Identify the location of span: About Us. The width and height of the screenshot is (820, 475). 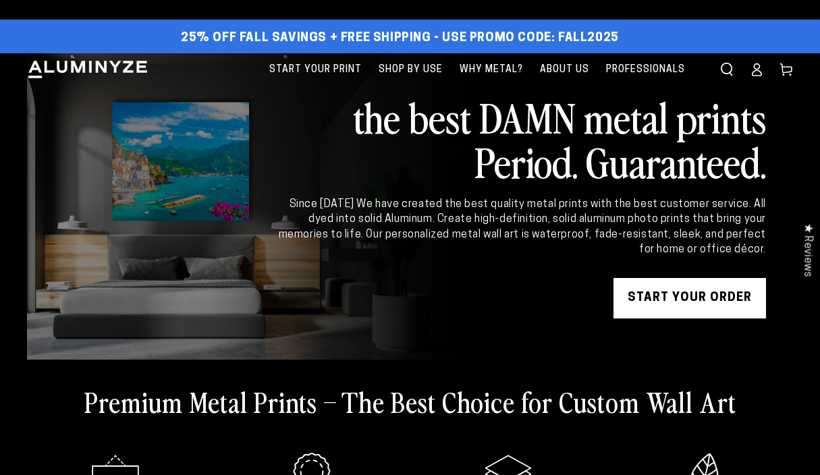
(564, 70).